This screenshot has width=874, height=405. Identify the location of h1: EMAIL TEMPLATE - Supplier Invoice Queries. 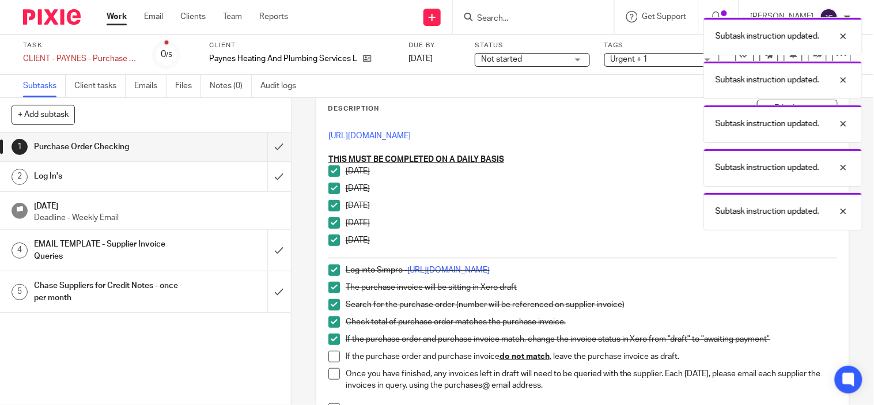
(108, 250).